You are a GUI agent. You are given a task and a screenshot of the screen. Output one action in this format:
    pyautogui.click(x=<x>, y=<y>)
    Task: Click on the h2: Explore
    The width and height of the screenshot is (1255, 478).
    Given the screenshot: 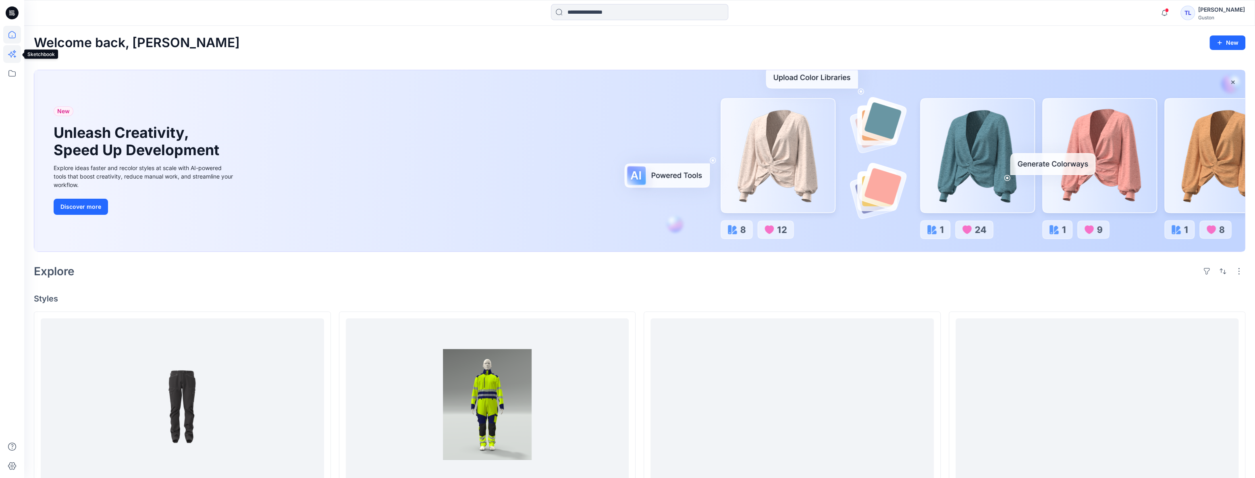 What is the action you would take?
    pyautogui.click(x=54, y=271)
    